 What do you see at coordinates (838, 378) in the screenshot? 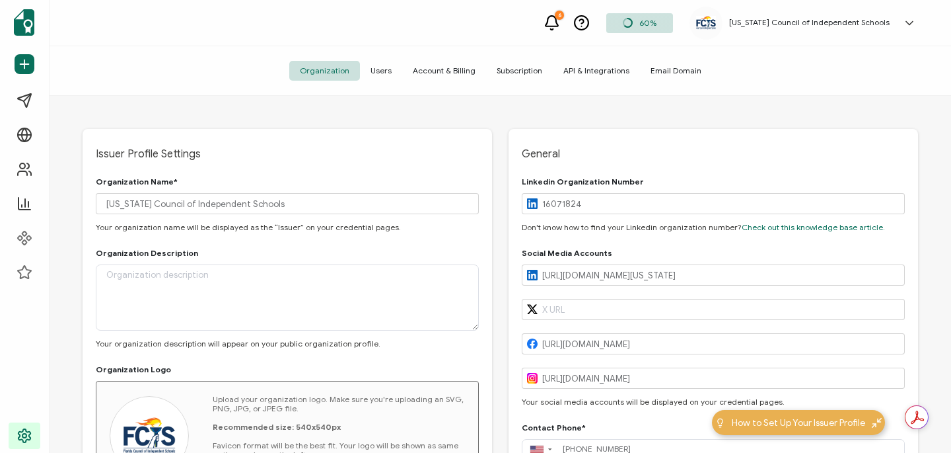
I see `div: Chat Widget` at bounding box center [838, 378].